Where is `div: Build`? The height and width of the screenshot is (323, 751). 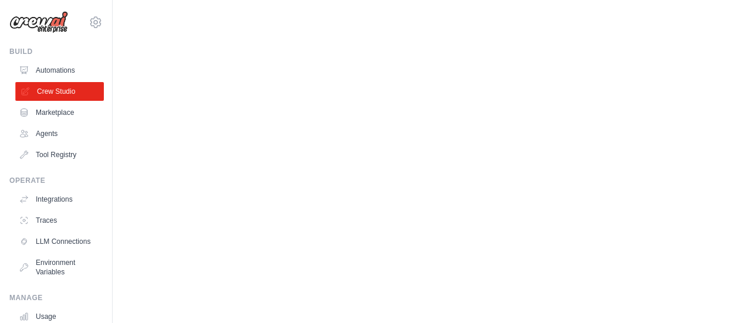 div: Build is located at coordinates (56, 52).